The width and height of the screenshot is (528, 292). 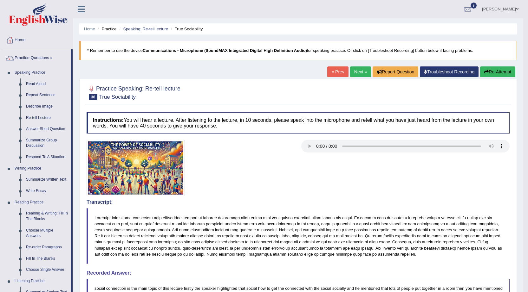 I want to click on a: Describe Image, so click(x=47, y=107).